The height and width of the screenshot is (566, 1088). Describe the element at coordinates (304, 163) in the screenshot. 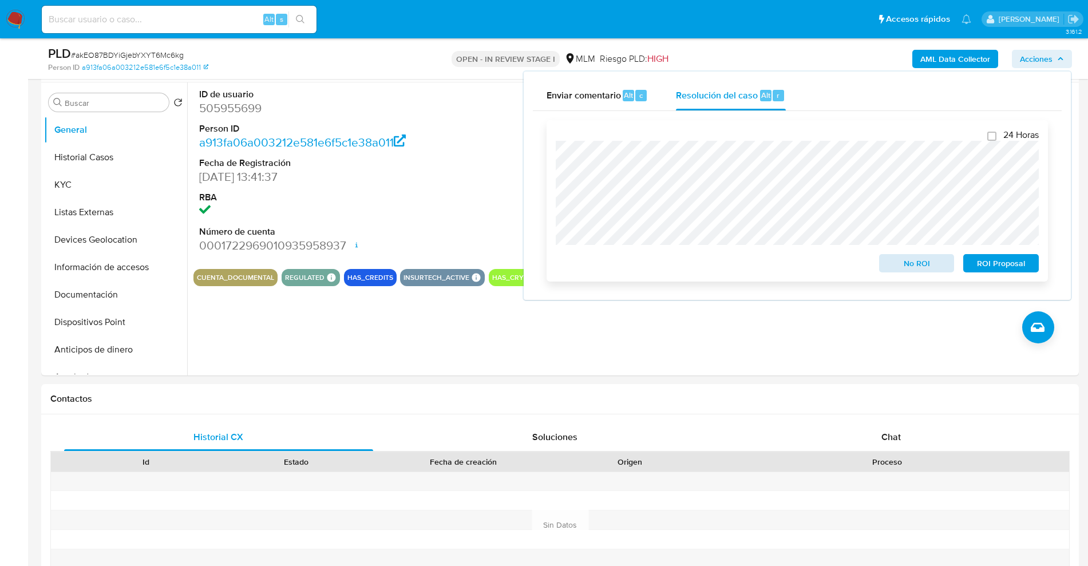

I see `dt: Fecha de Registración` at that location.